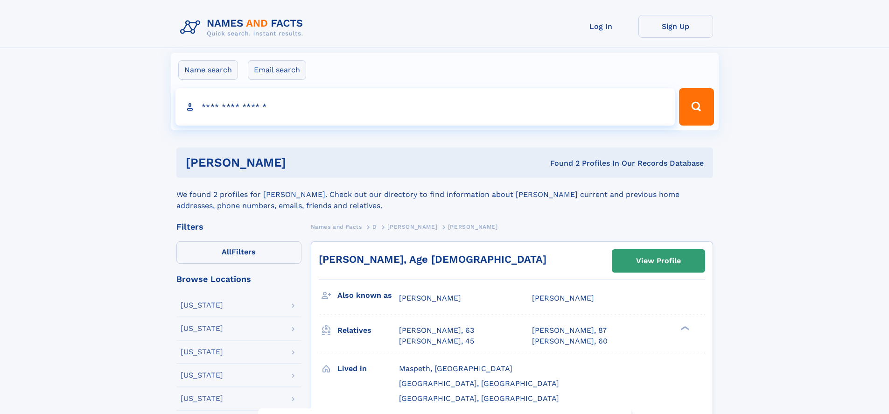 The image size is (889, 414). I want to click on div: Browse Locations, so click(239, 279).